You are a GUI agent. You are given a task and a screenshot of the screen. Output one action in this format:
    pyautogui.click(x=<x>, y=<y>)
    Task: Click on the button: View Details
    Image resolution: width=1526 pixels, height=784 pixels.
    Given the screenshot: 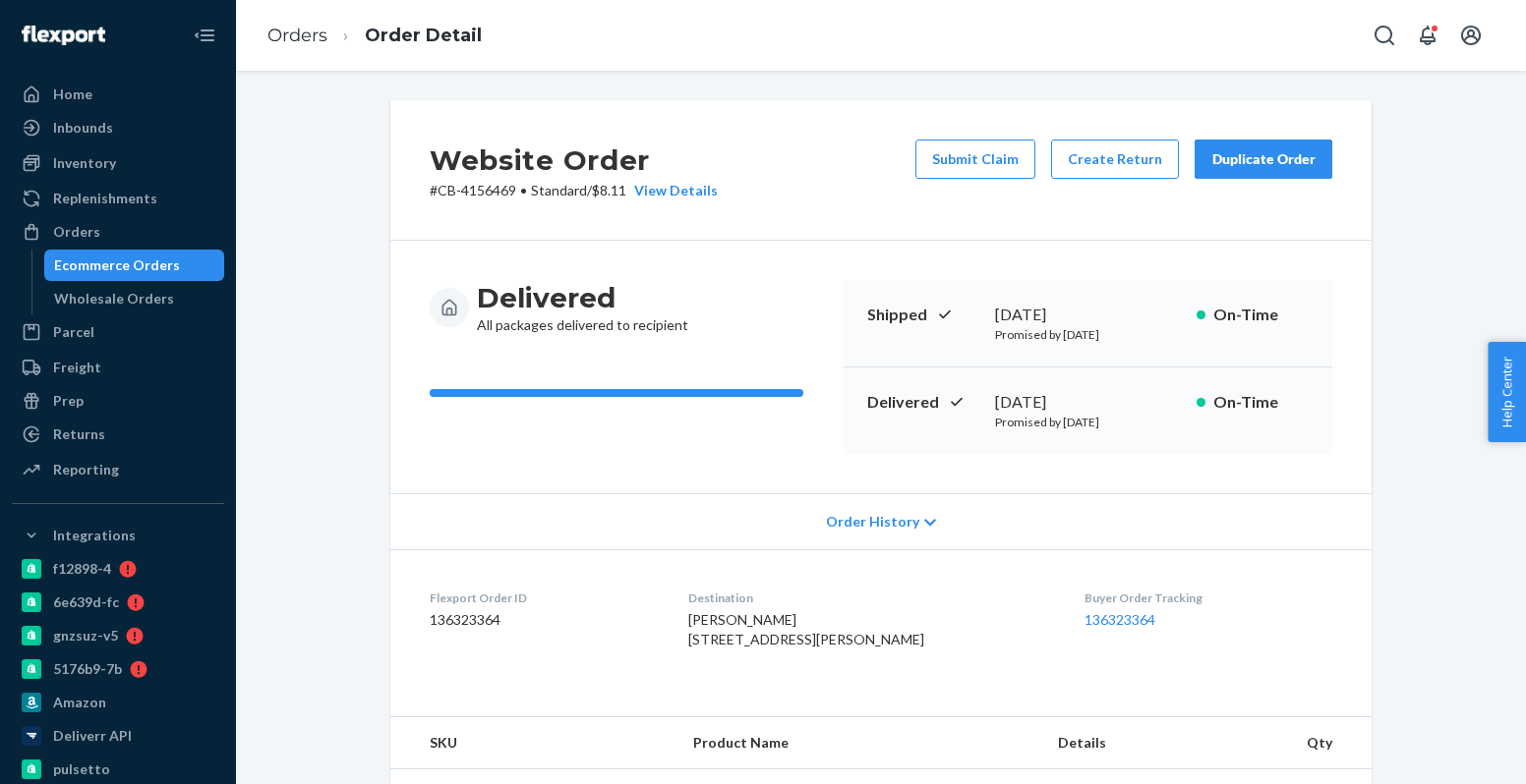 What is the action you would take?
    pyautogui.click(x=672, y=191)
    